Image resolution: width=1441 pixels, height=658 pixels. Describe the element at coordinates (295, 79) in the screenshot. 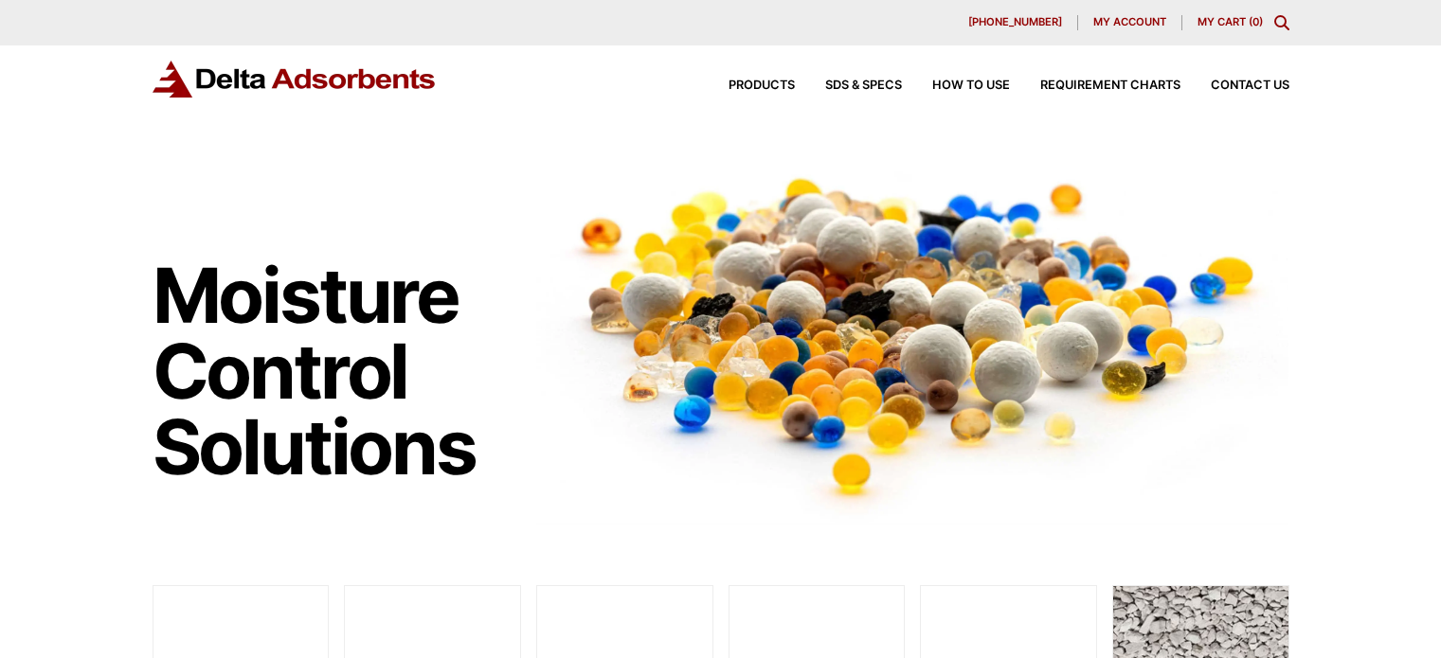

I see `img: Delta Adsorbents` at that location.